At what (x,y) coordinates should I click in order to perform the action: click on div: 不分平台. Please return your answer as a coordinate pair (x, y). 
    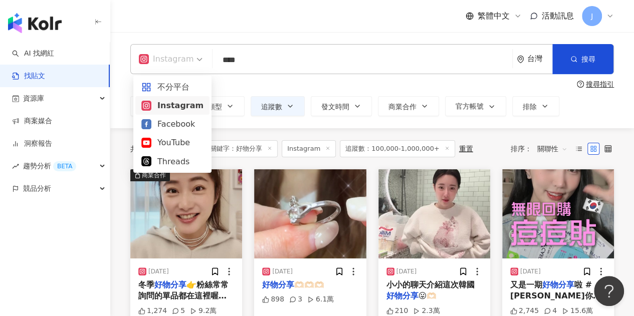
    Looking at the image, I should click on (173, 87).